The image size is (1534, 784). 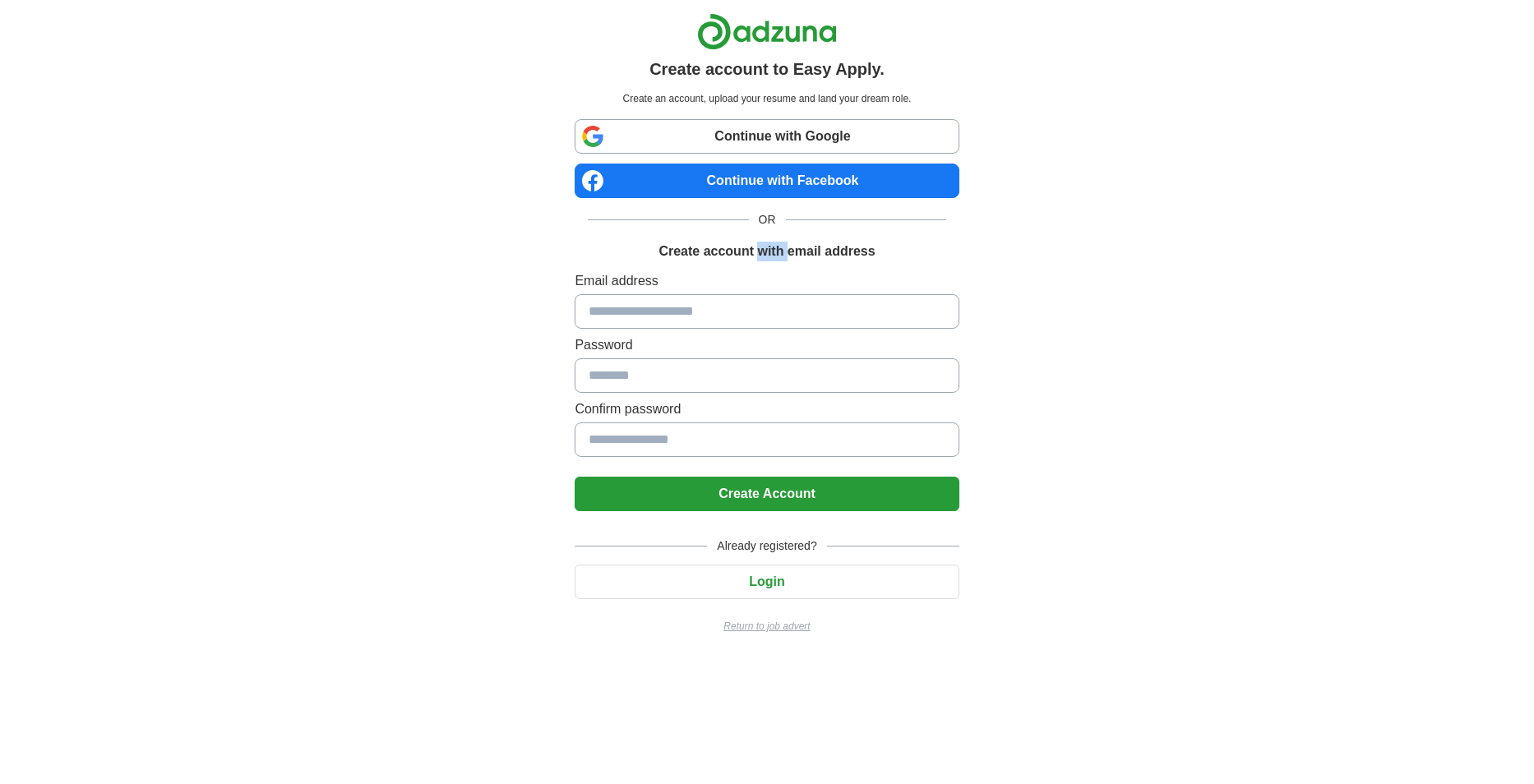 What do you see at coordinates (766, 626) in the screenshot?
I see `p: Return to job advert` at bounding box center [766, 626].